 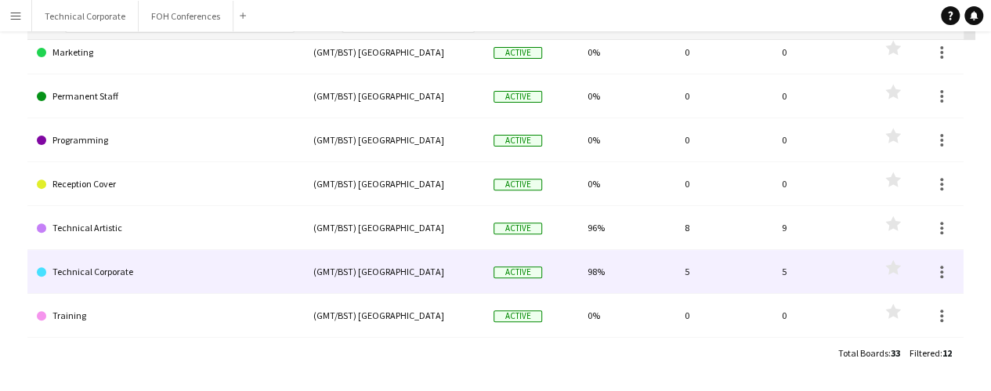 I want to click on div: 96%, so click(x=627, y=227).